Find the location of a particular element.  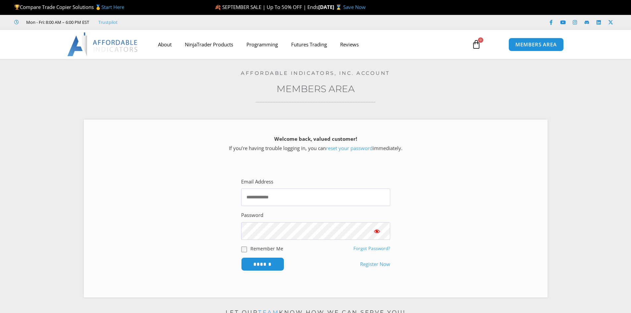

a: 0 is located at coordinates (477, 44).